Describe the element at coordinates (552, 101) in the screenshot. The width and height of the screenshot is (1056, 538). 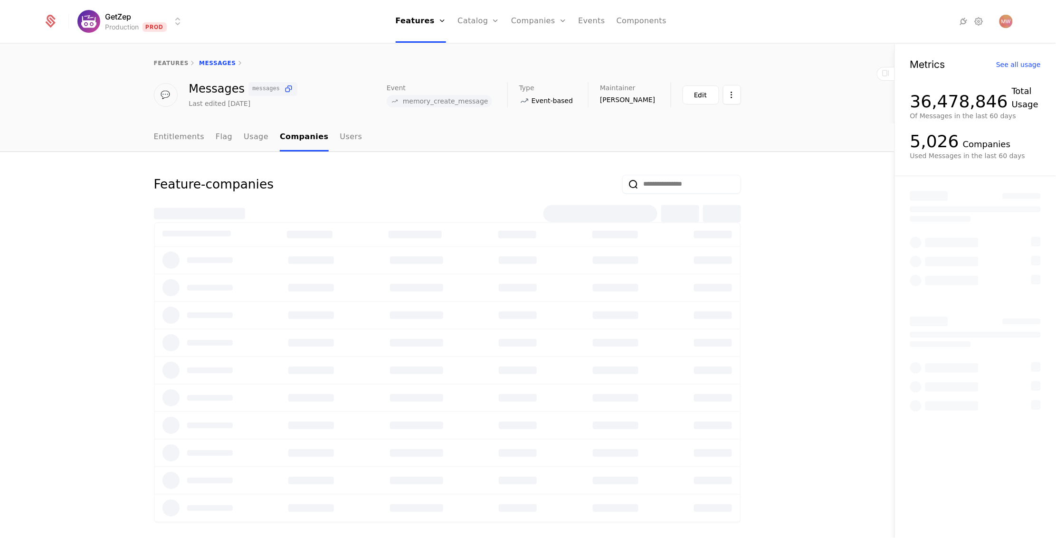
I see `span: Event-based` at that location.